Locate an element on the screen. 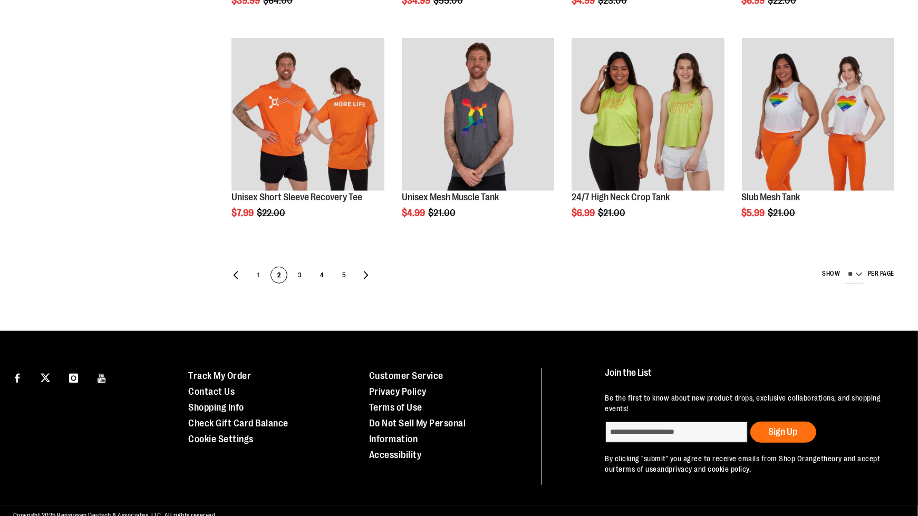 The width and height of the screenshot is (918, 516). input: enter email is located at coordinates (676, 432).